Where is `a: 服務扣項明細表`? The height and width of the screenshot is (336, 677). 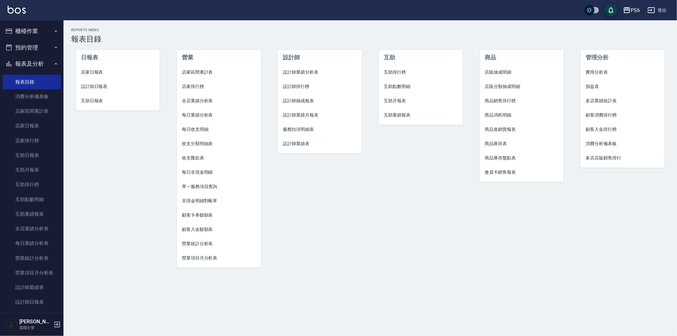
a: 服務扣項明細表 is located at coordinates (319, 129).